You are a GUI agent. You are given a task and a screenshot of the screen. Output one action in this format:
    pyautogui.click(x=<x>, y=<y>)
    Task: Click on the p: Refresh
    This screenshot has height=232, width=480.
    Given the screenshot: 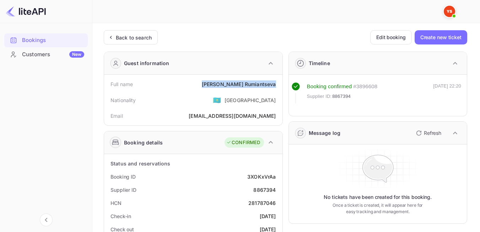 What is the action you would take?
    pyautogui.click(x=432, y=133)
    